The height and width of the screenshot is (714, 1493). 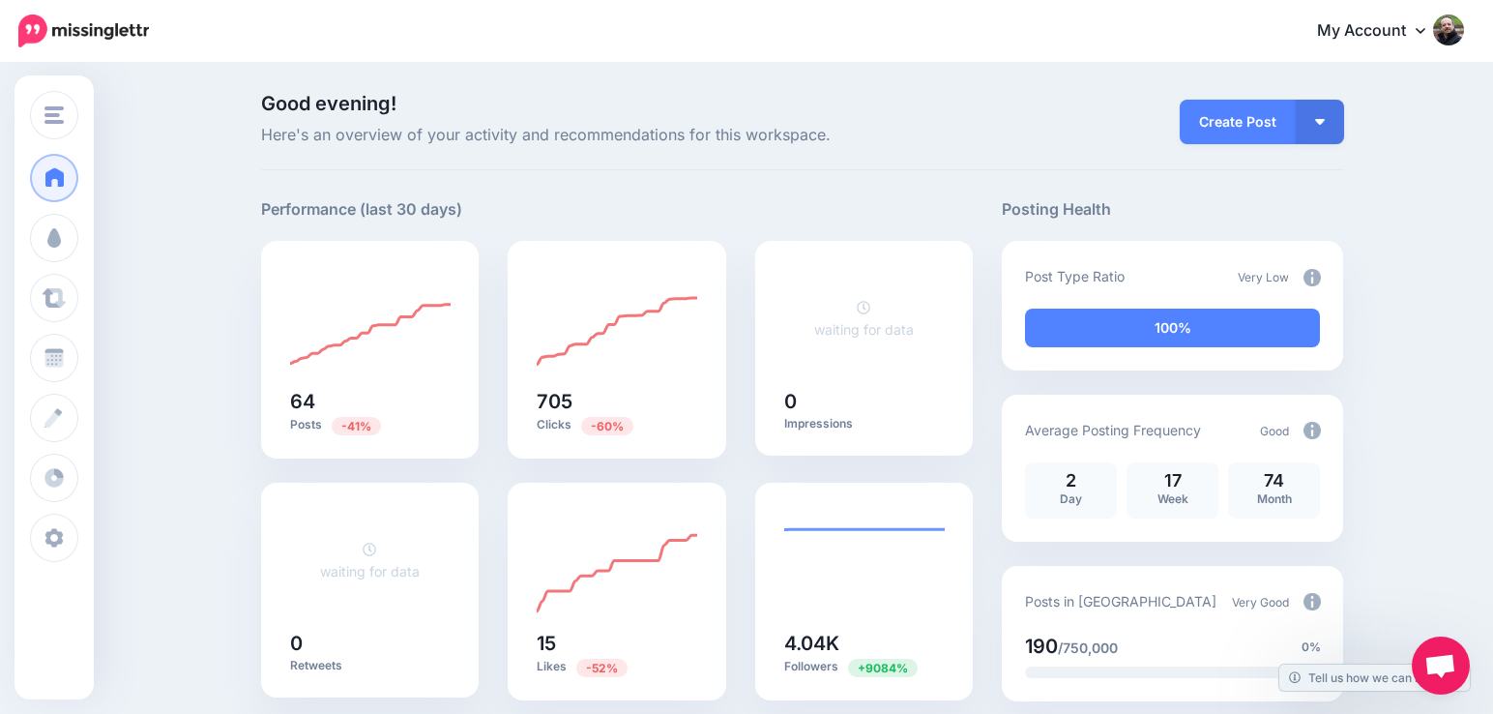 What do you see at coordinates (1113, 429) in the screenshot?
I see `p: Average Posting Frequency` at bounding box center [1113, 429].